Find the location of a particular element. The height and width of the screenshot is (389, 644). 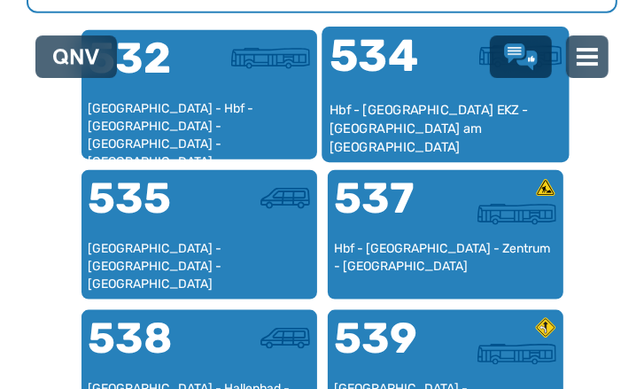

div: 537 is located at coordinates (390, 209).